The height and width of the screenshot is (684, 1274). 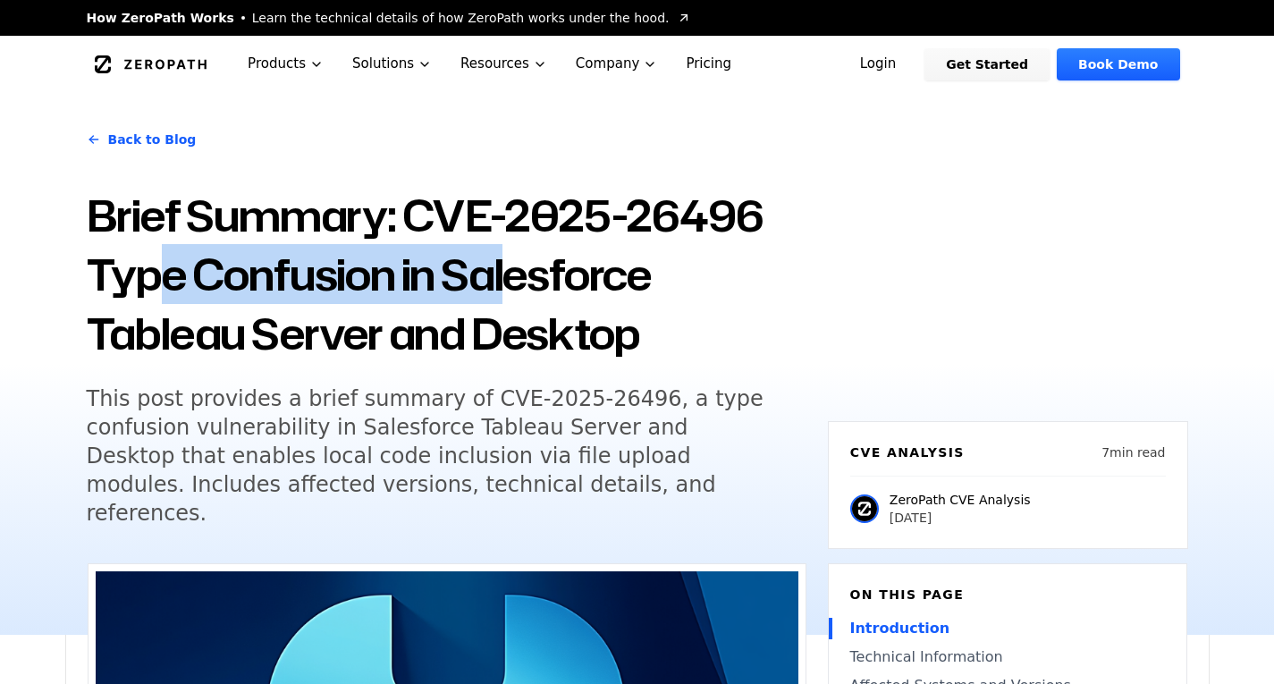 What do you see at coordinates (389, 18) in the screenshot?
I see `a: How ZeroPath WorksLearn the technical details of how ZeroPath works under the hood.` at bounding box center [389, 18].